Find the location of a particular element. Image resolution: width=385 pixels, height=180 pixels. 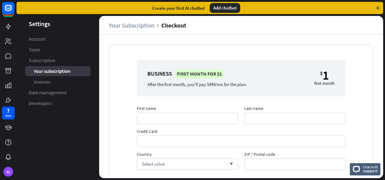

a: Developers is located at coordinates (58, 103).